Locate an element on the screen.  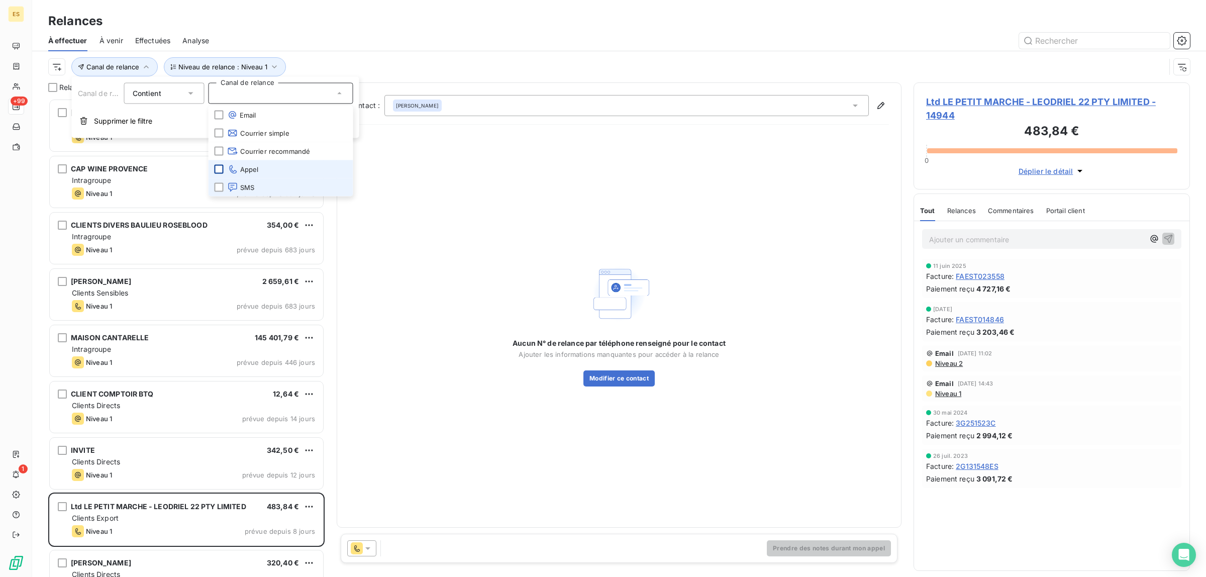
span: Appel is located at coordinates (243, 169).